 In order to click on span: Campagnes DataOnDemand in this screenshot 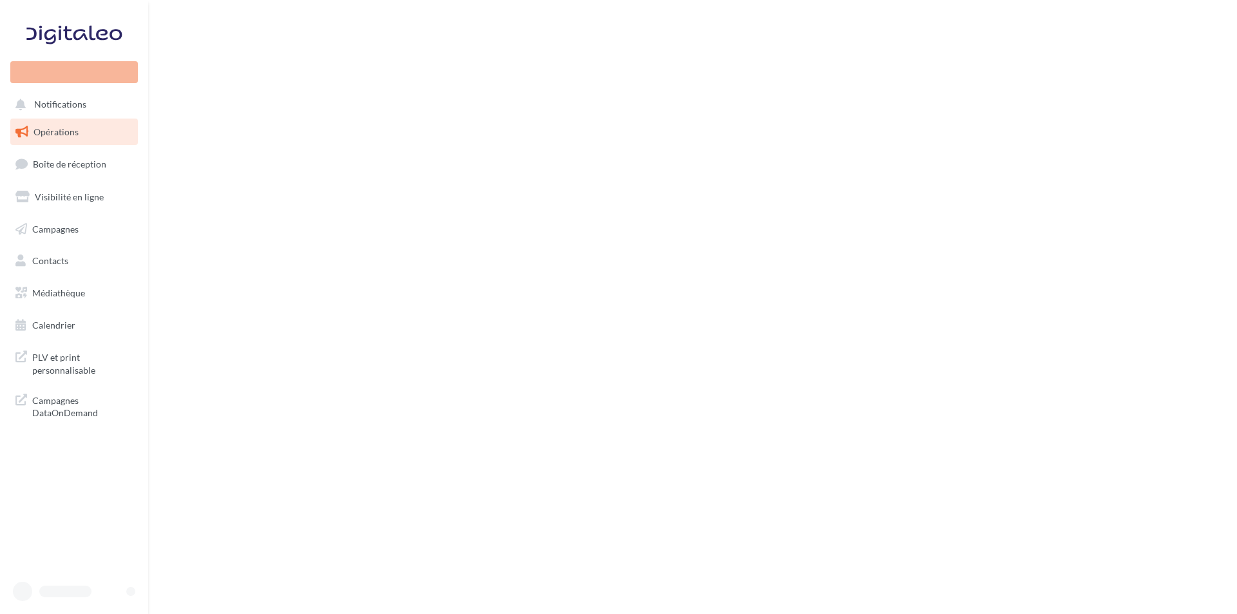, I will do `click(82, 405)`.